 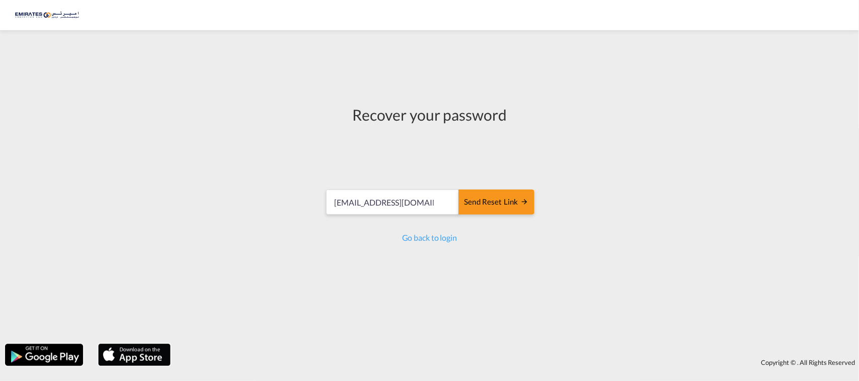 What do you see at coordinates (49, 15) in the screenshot?
I see `img: c67187802a5a11ec94275b5db69a26e6.png` at bounding box center [49, 15].